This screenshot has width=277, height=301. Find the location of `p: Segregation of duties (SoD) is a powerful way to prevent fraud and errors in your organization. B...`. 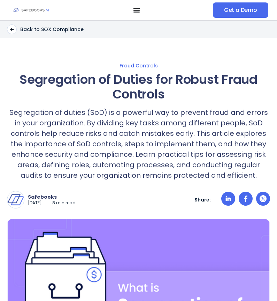

p: Segregation of duties (SoD) is a powerful way to prevent fraud and errors in your organization. B... is located at coordinates (138, 144).